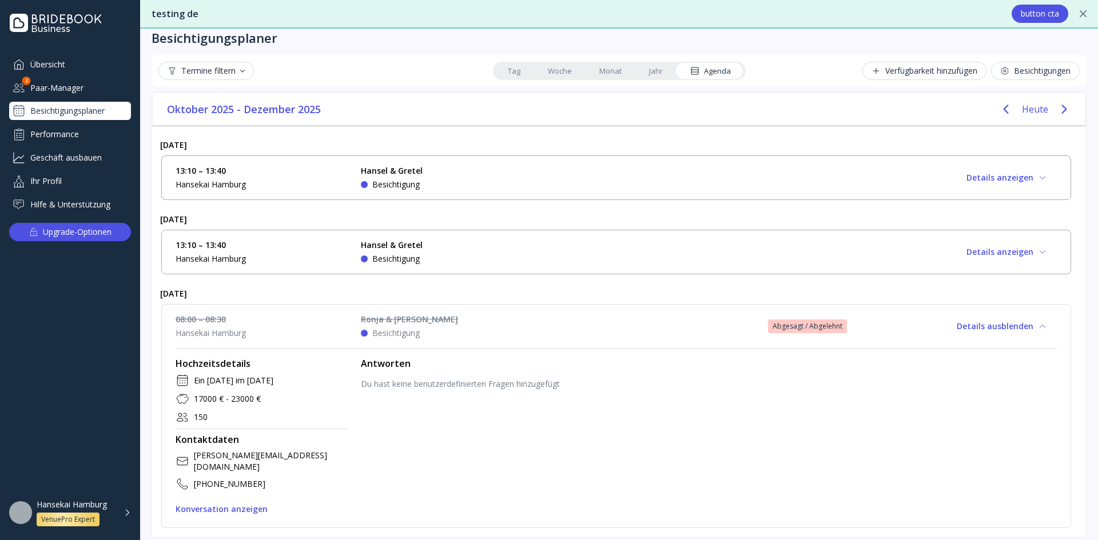 The image size is (1098, 540). What do you see at coordinates (807, 326) in the screenshot?
I see `div: Abgesagt / Abgelehnt` at bounding box center [807, 326].